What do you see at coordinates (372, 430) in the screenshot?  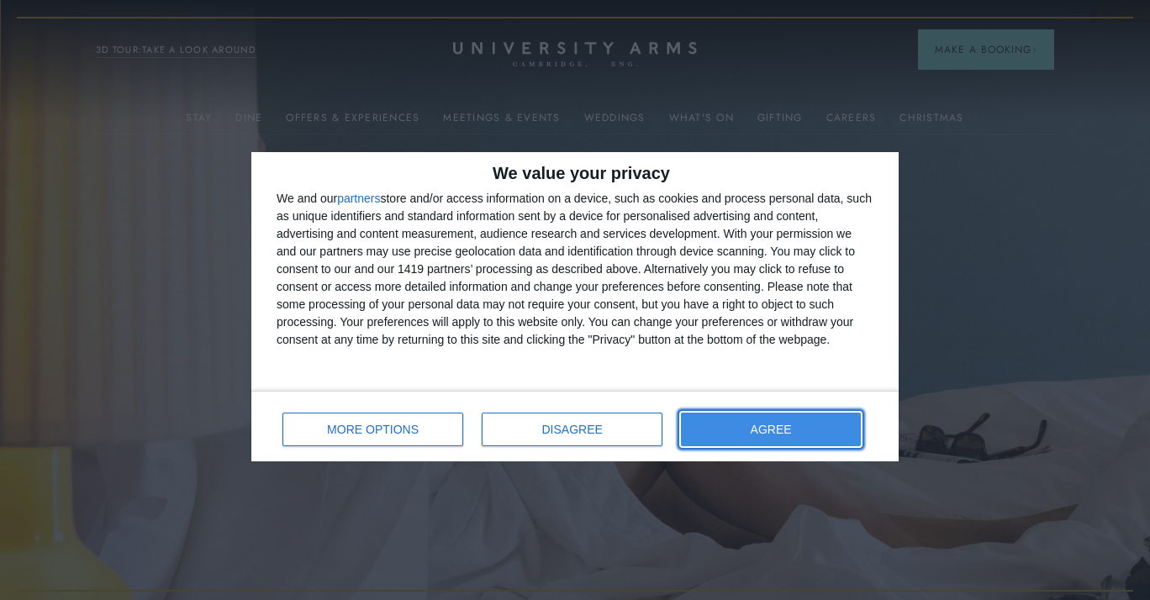 I see `button: MORE OPTIONS` at bounding box center [372, 430].